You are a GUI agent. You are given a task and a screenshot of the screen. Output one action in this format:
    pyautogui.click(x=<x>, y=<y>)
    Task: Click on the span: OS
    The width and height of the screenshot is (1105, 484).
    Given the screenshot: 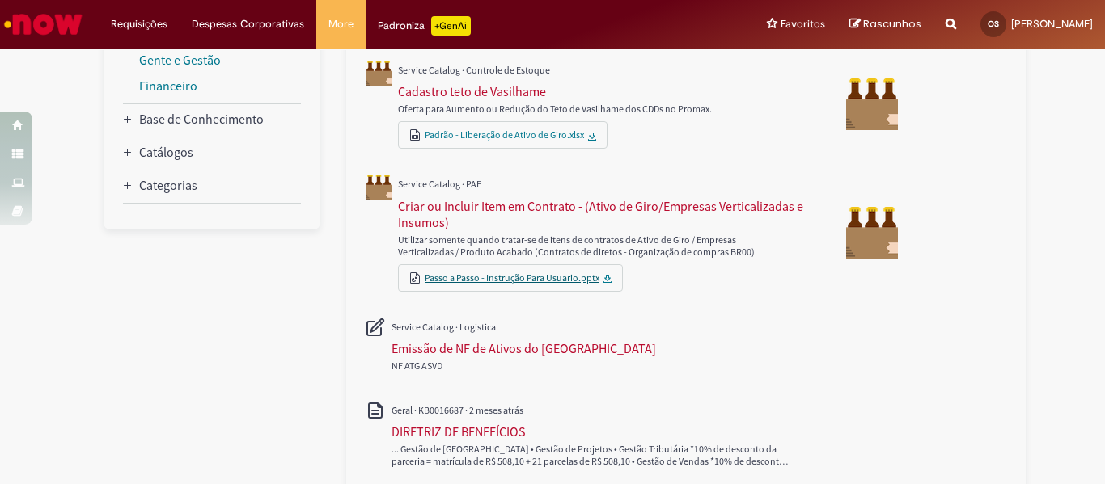 What is the action you would take?
    pyautogui.click(x=993, y=23)
    